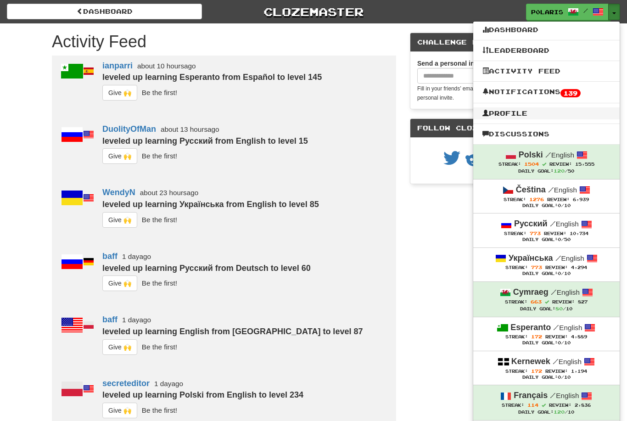 This screenshot has width=627, height=421. I want to click on strong: Français, so click(530, 395).